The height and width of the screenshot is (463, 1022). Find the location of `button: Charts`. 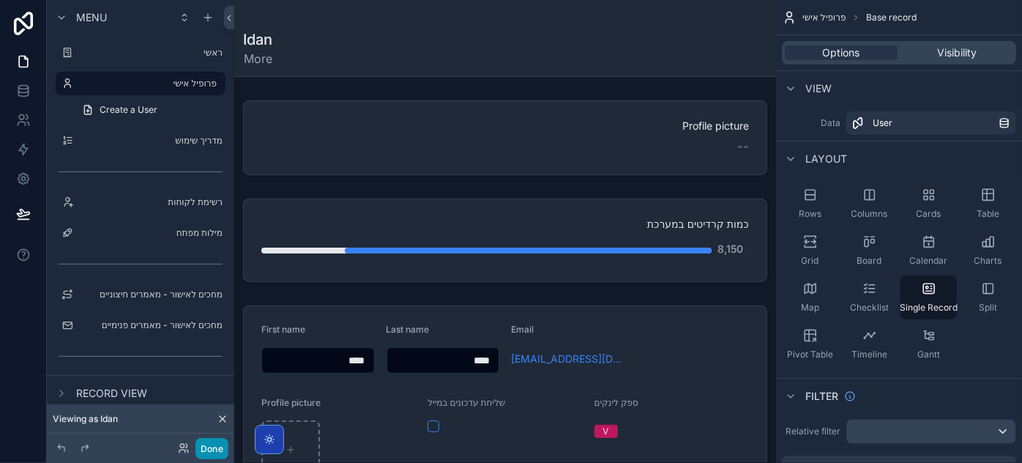

button: Charts is located at coordinates (987, 250).